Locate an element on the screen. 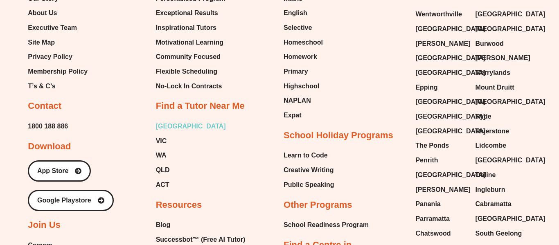 The height and width of the screenshot is (245, 559). span: NAPLAN is located at coordinates (297, 101).